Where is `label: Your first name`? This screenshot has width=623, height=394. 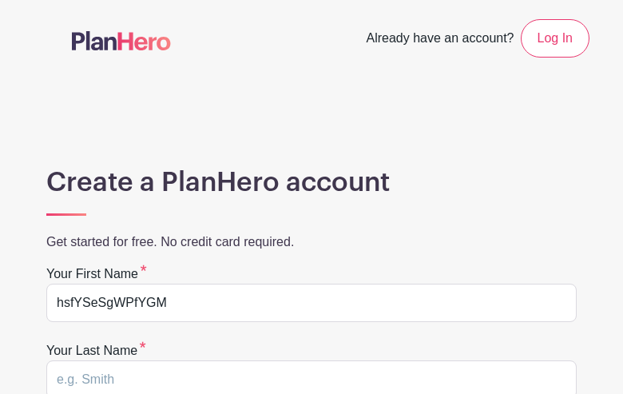
label: Your first name is located at coordinates (97, 274).